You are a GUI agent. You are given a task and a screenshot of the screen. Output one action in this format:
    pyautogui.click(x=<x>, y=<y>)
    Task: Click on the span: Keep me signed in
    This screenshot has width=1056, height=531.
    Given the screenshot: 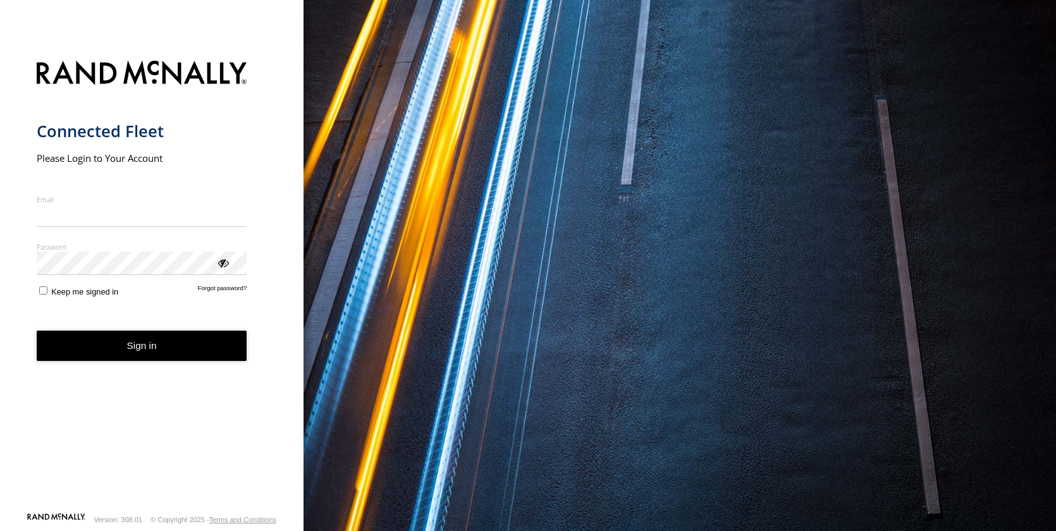 What is the action you would take?
    pyautogui.click(x=85, y=292)
    